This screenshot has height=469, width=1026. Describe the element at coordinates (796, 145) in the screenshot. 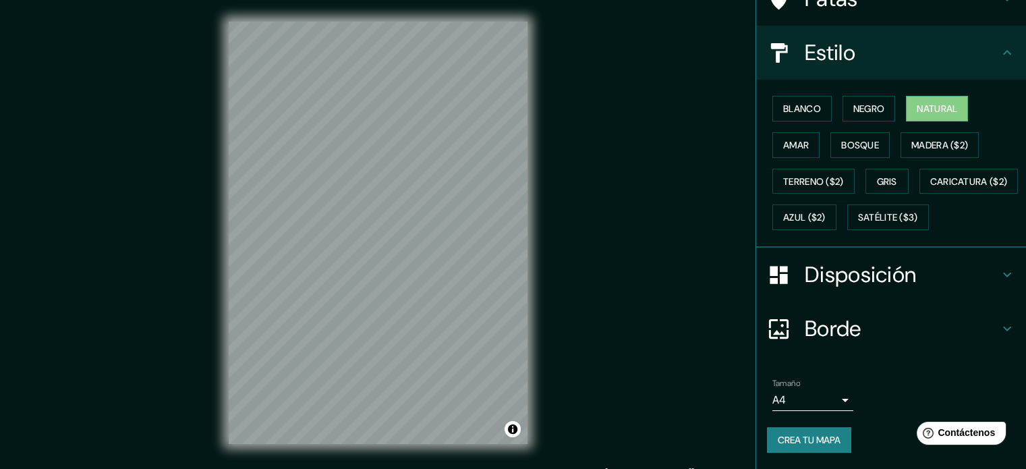

I see `button: Amar` at that location.